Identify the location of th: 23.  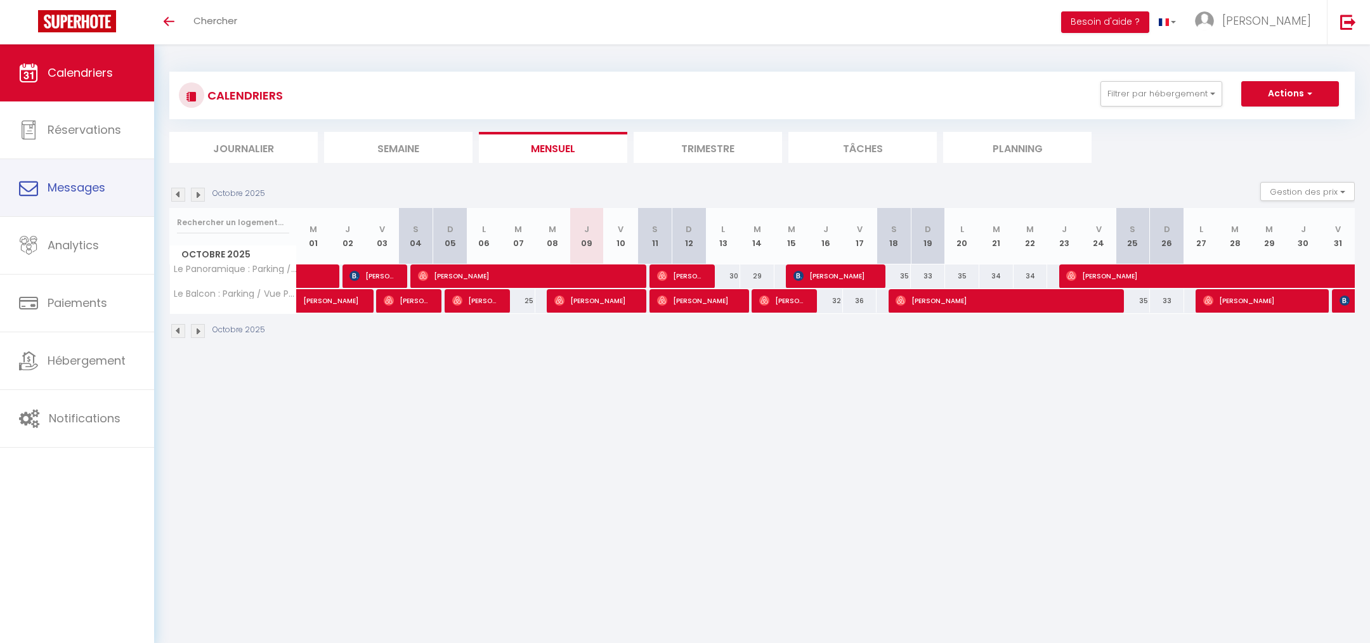
(1064, 236).